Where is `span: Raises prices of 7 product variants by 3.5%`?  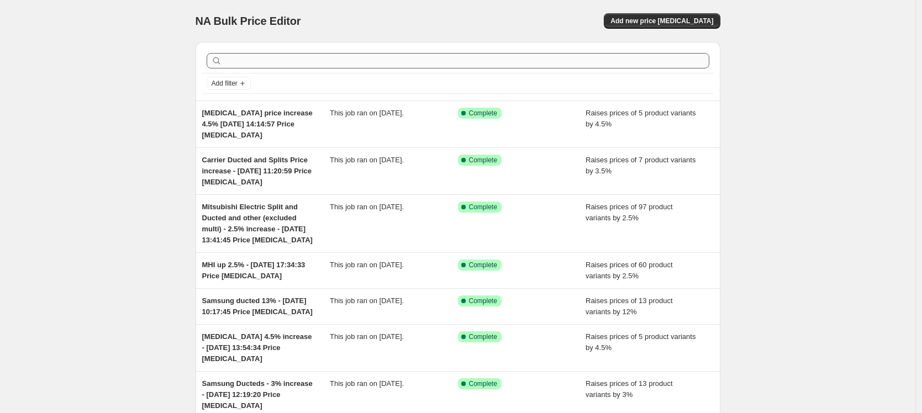
span: Raises prices of 7 product variants by 3.5% is located at coordinates (640, 165).